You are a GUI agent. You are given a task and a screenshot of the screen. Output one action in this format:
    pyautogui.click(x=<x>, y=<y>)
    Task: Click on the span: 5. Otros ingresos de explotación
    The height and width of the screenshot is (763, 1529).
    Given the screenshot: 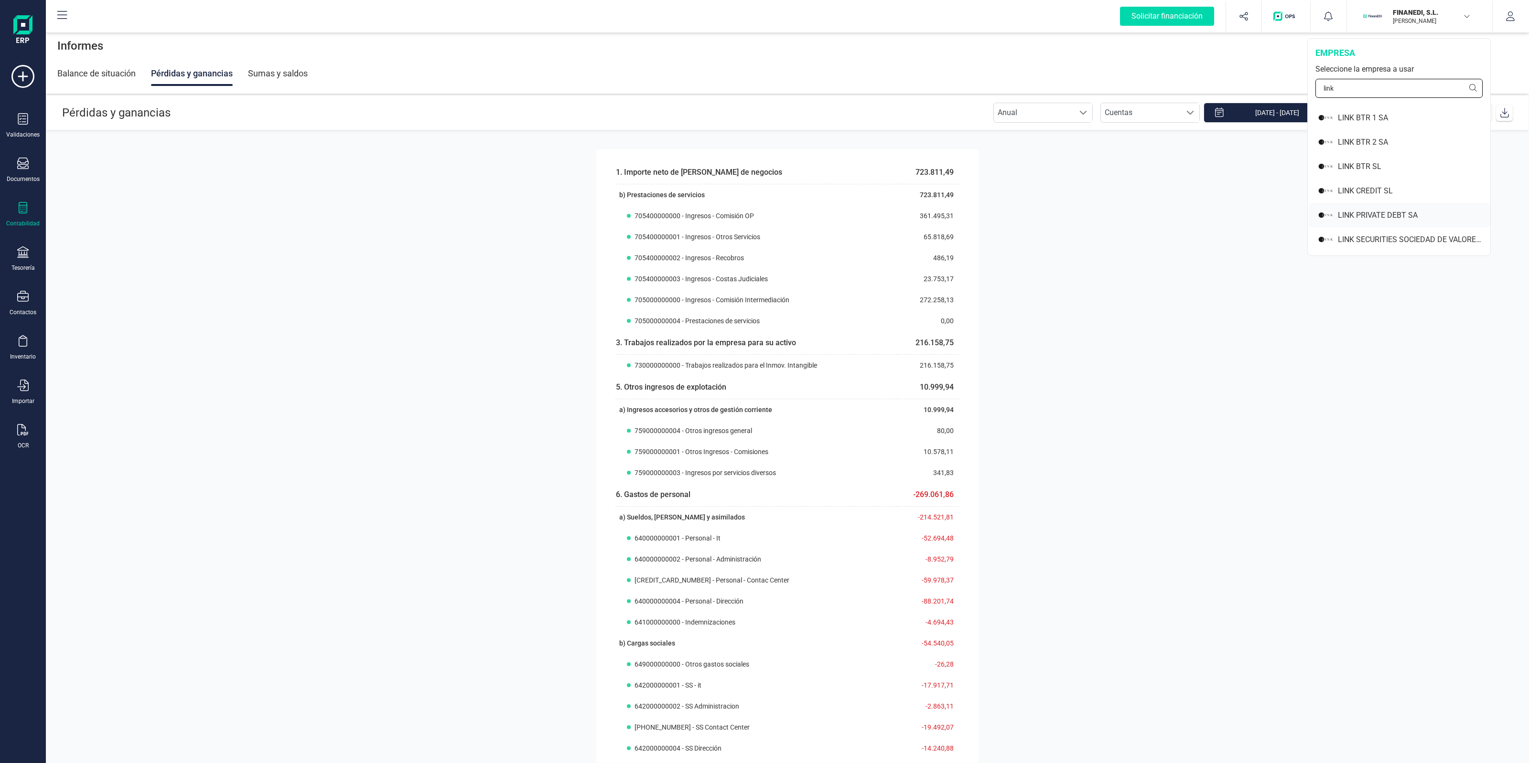 What is the action you would take?
    pyautogui.click(x=671, y=387)
    